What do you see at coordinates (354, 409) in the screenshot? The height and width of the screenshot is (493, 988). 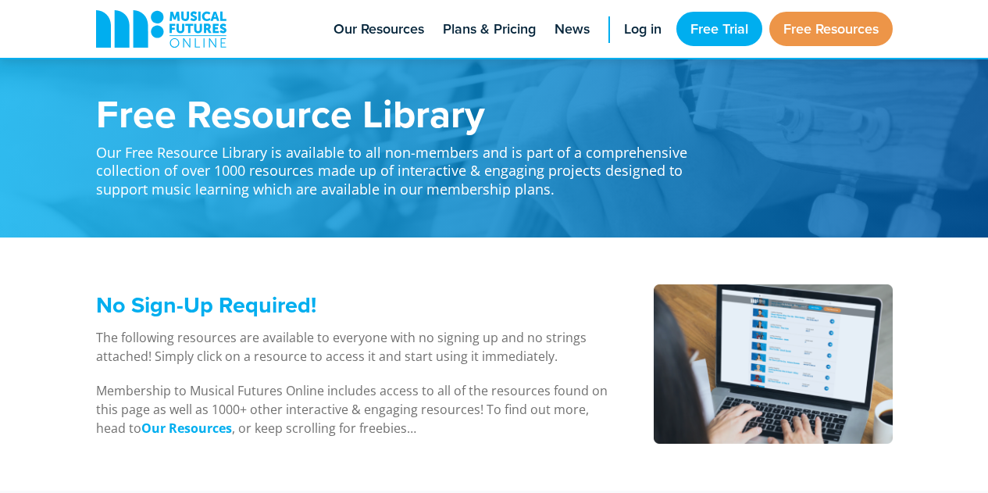 I see `p: Membership to Musical Futures Online includes access to all of the resources found on this page a...` at bounding box center [354, 409].